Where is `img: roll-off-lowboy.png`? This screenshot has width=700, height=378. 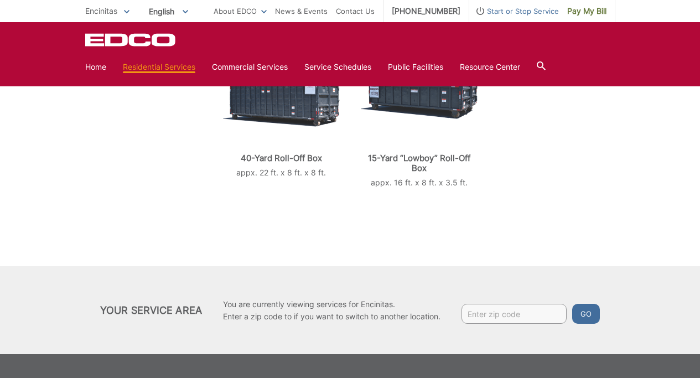 img: roll-off-lowboy.png is located at coordinates (419, 98).